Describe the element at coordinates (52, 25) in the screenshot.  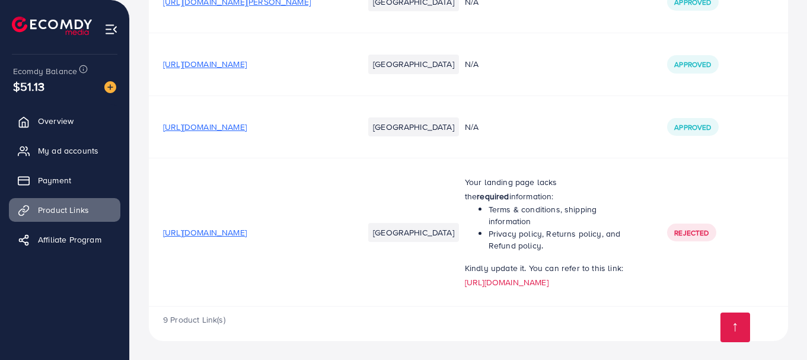
I see `a: logo` at that location.